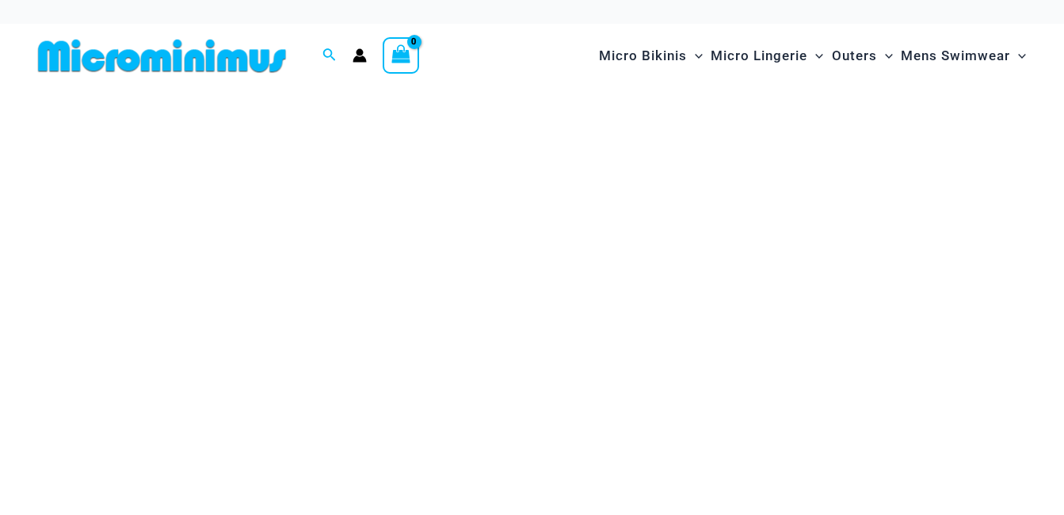 The width and height of the screenshot is (1064, 515). Describe the element at coordinates (767, 55) in the screenshot. I see `a: Micro LingerieMenu ToggleMenu Toggle` at that location.